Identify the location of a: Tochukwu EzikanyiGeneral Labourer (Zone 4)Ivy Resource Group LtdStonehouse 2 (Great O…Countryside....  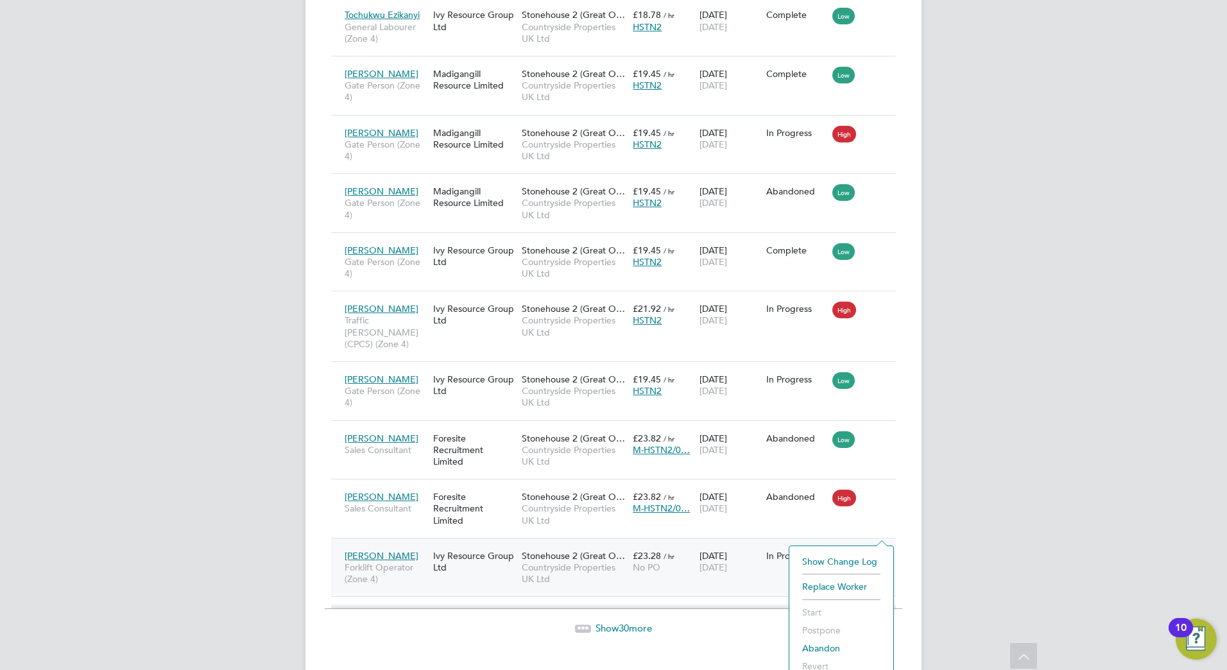
(619, 7).